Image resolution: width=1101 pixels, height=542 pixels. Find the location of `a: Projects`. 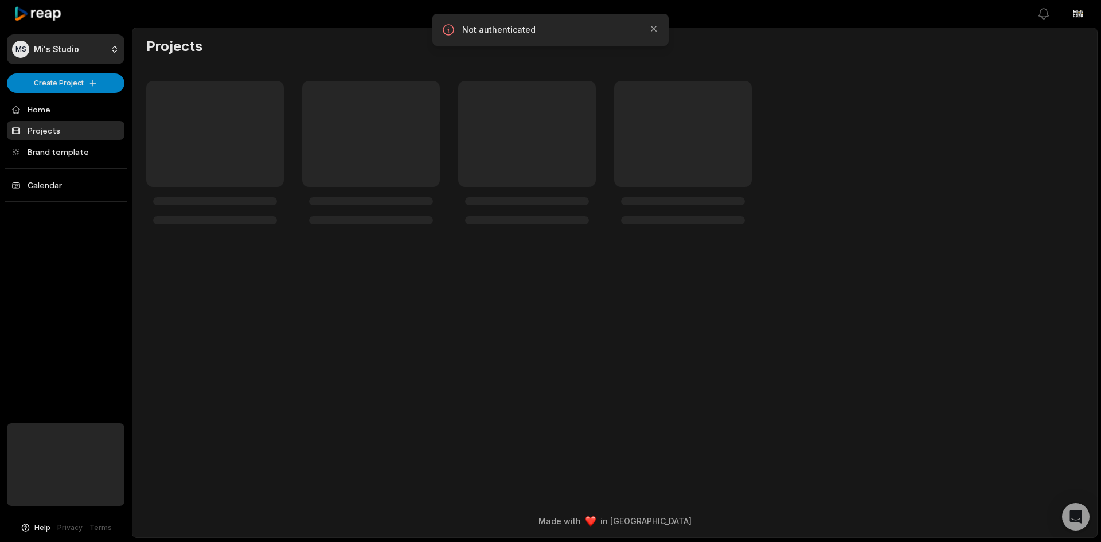

a: Projects is located at coordinates (65, 130).